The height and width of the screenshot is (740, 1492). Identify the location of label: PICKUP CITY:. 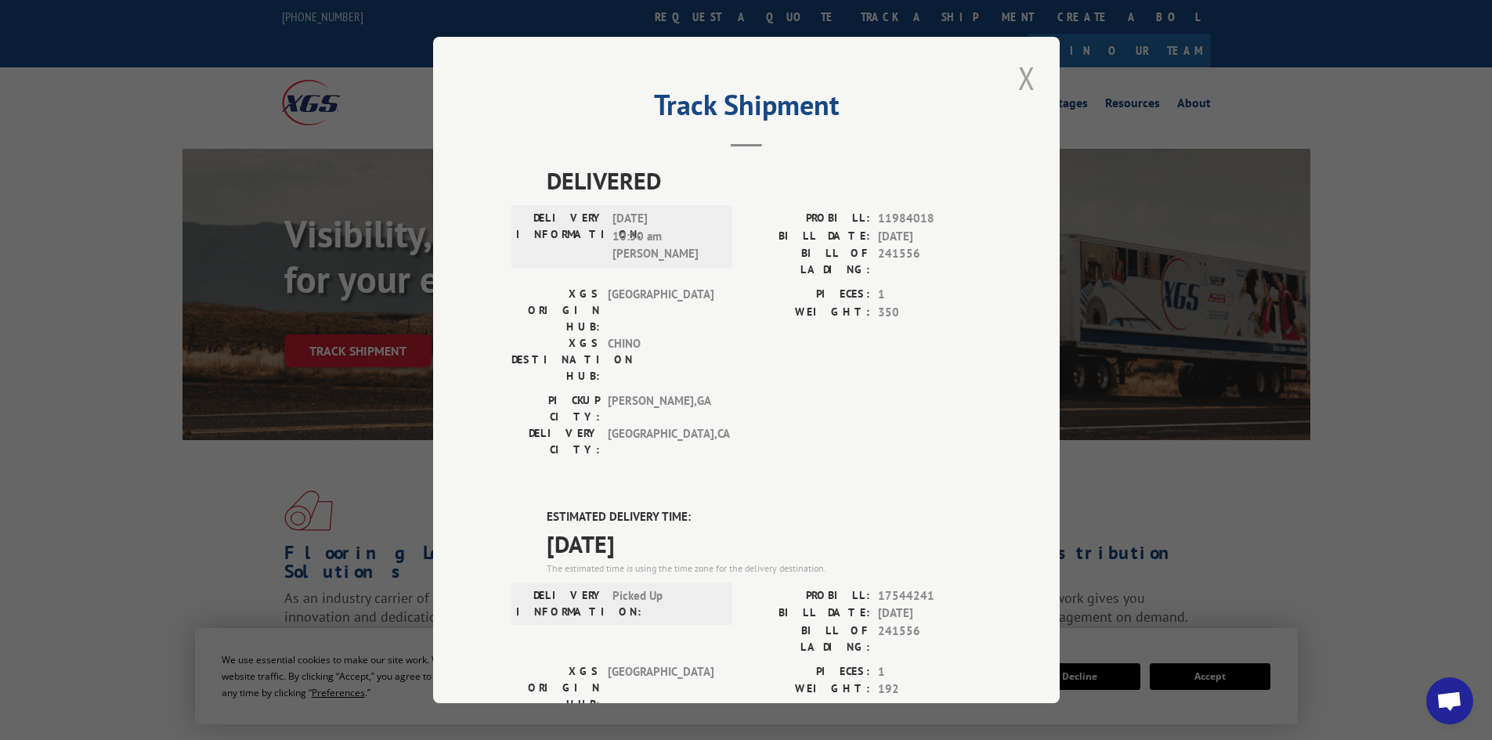
(555, 409).